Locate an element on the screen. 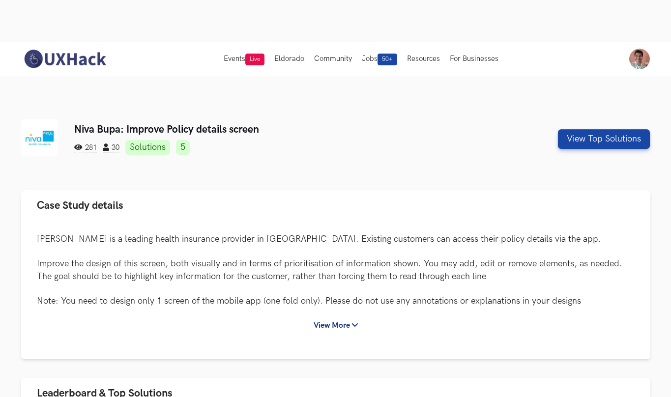  button: EventsLive is located at coordinates (244, 59).